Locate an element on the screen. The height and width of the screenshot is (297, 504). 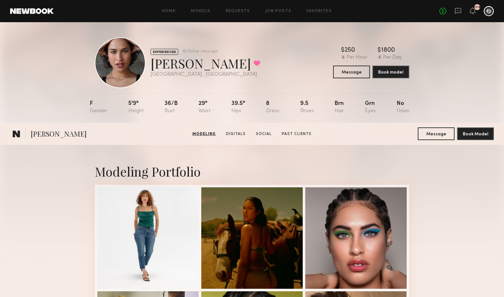
div: 1800 is located at coordinates (388, 50).